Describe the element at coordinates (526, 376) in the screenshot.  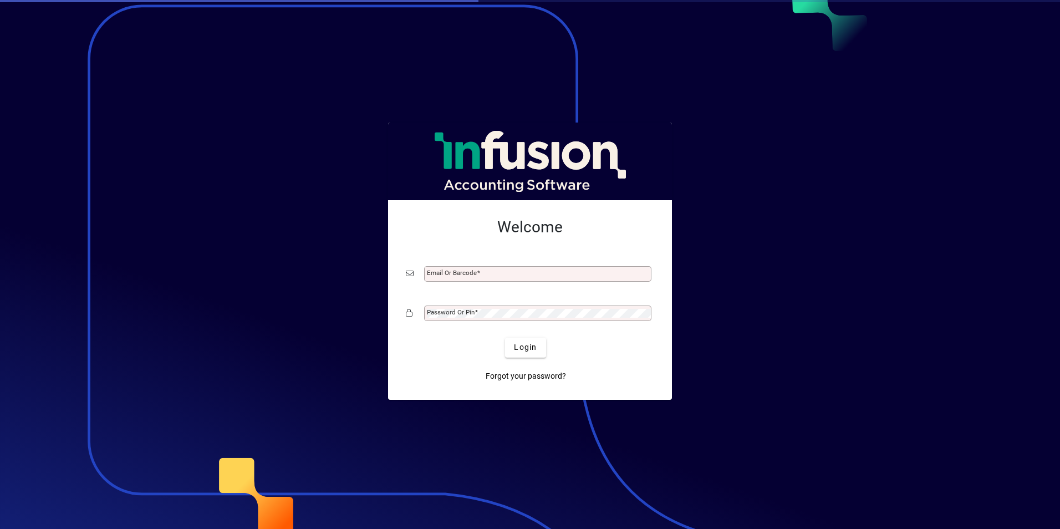
I see `span: Forgot your password?` at that location.